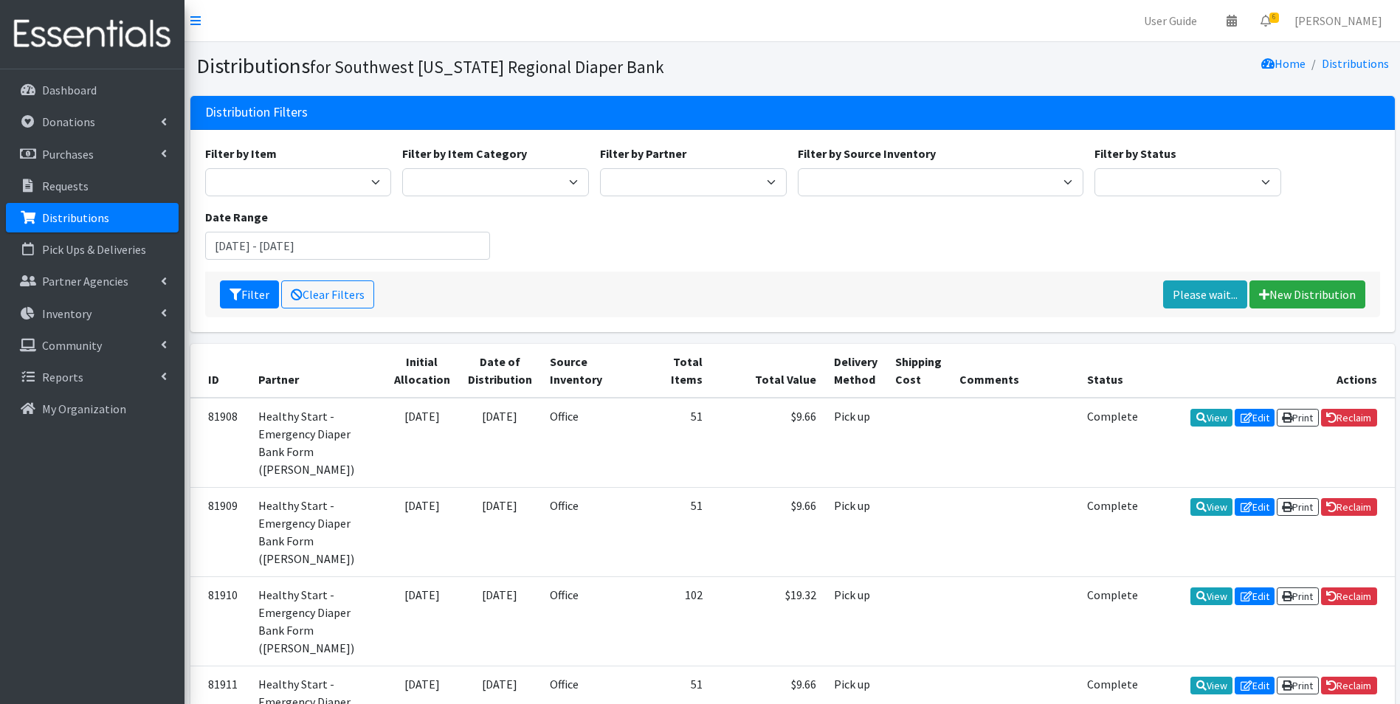  Describe the element at coordinates (92, 90) in the screenshot. I see `a: Dashboard` at that location.